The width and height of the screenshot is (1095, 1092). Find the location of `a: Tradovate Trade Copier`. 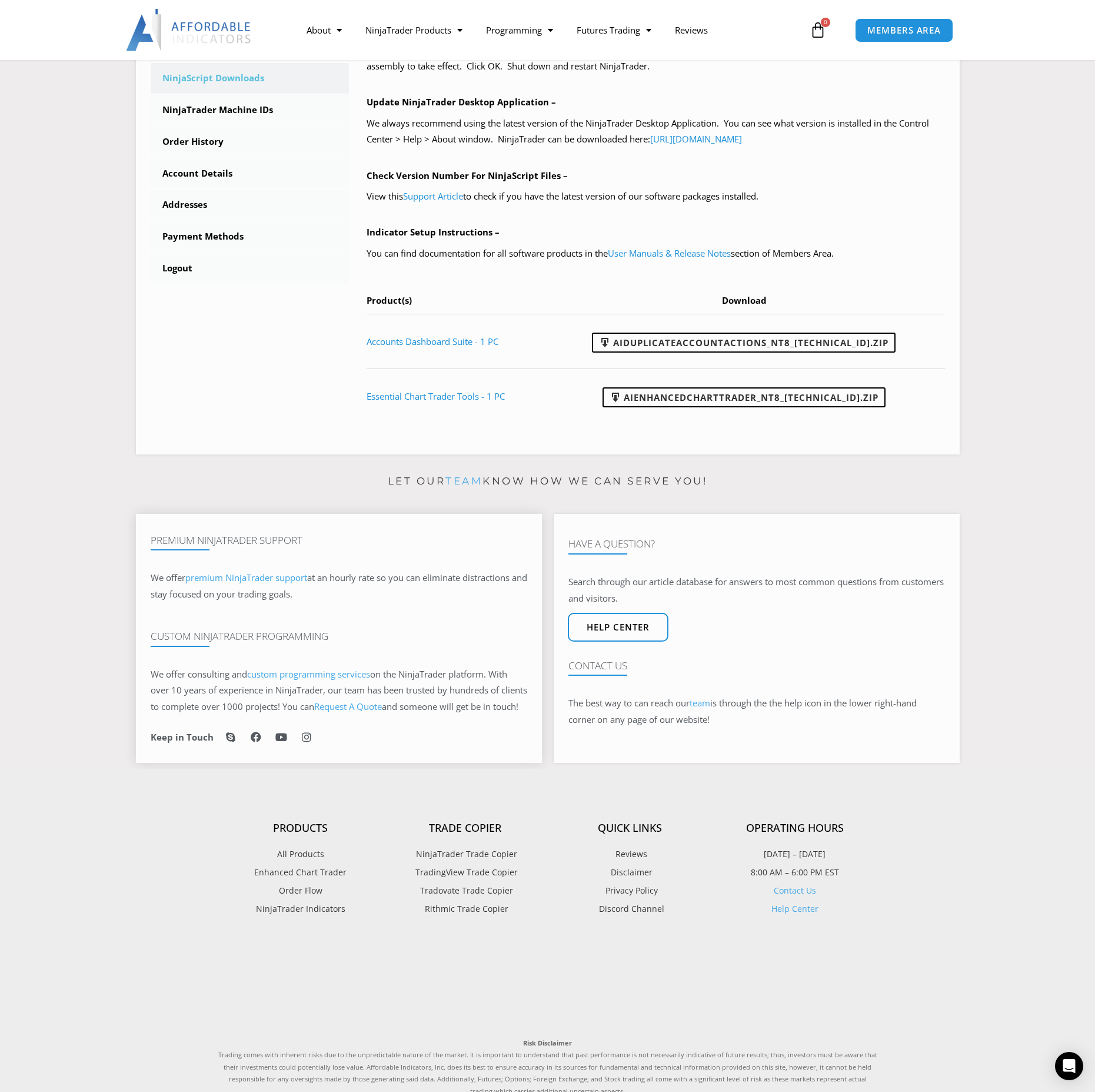

a: Tradovate Trade Copier is located at coordinates (466, 890).